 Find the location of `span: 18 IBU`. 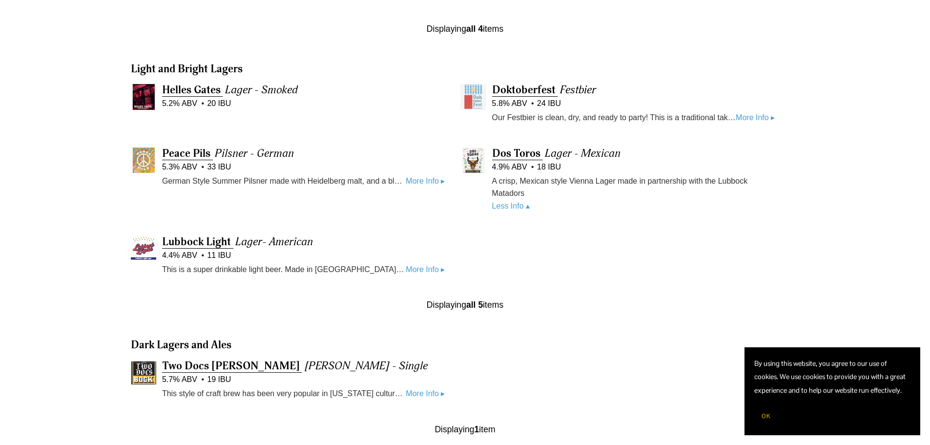

span: 18 IBU is located at coordinates (546, 167).